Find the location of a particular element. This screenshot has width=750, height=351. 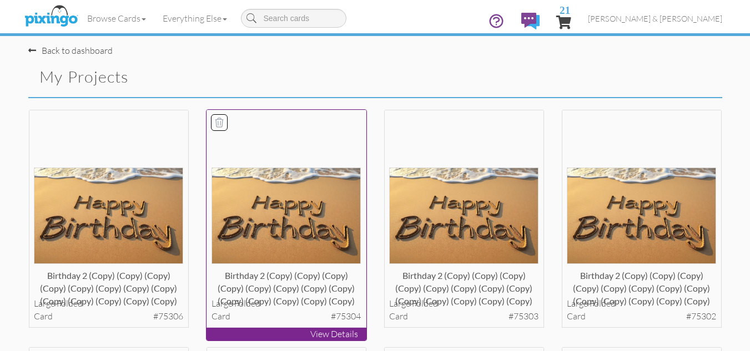

span: #75306 is located at coordinates (168, 316).